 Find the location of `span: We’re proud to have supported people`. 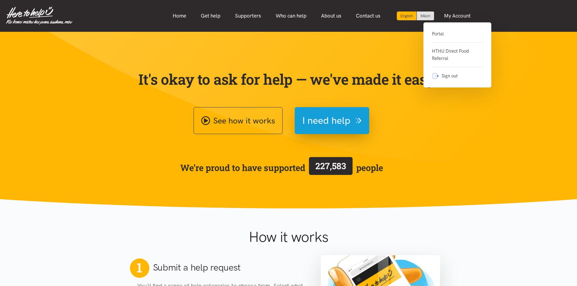

span: We’re proud to have supported people is located at coordinates (281, 168).